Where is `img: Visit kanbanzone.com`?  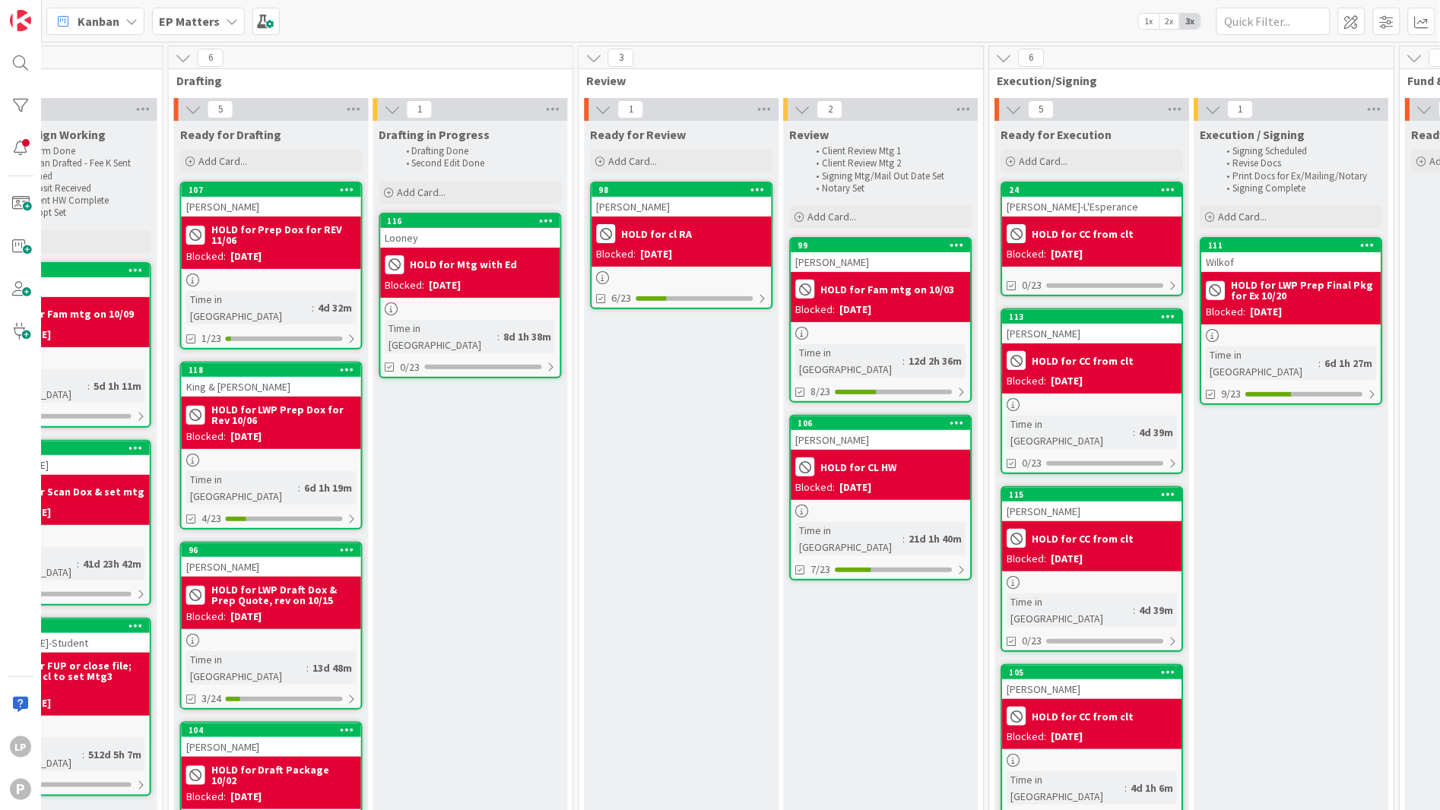 img: Visit kanbanzone.com is located at coordinates (21, 21).